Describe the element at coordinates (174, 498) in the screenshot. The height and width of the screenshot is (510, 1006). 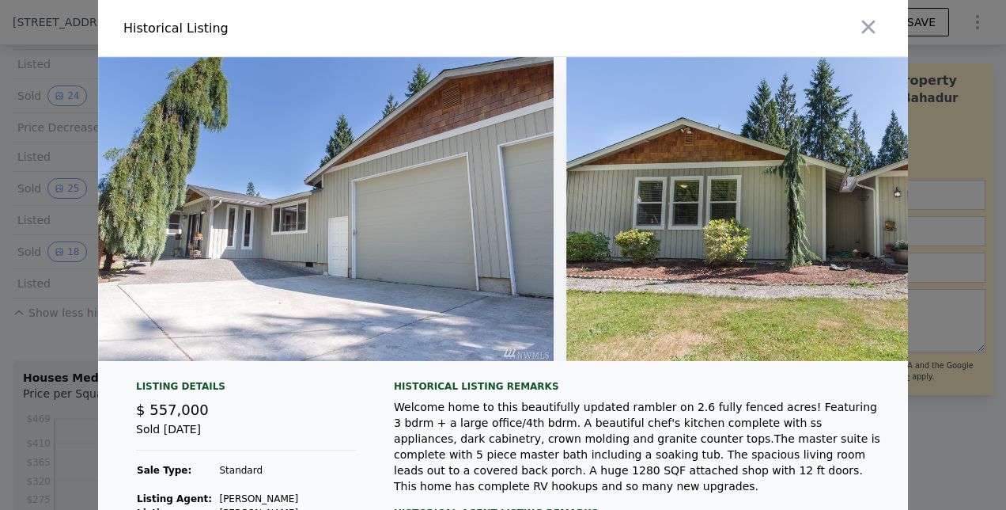
I see `strong: Listing Agent:` at that location.